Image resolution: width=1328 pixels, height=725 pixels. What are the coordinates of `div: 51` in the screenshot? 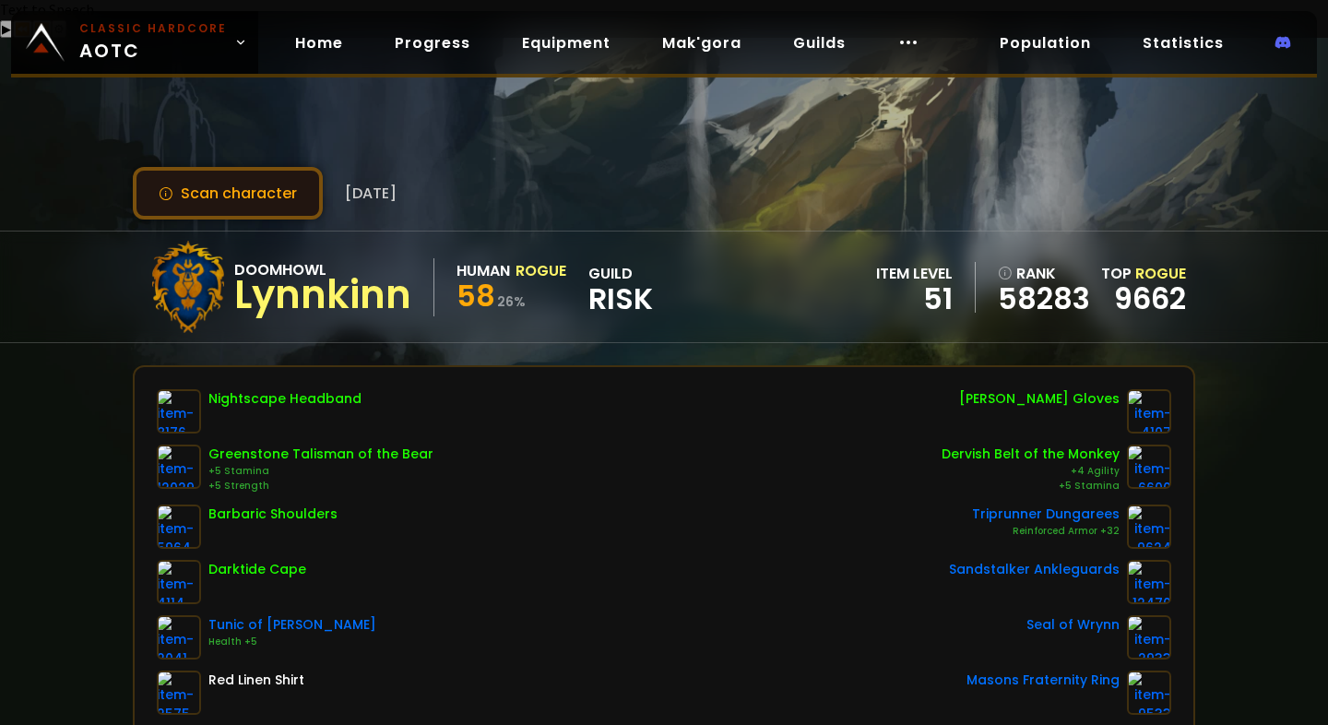 It's located at (914, 299).